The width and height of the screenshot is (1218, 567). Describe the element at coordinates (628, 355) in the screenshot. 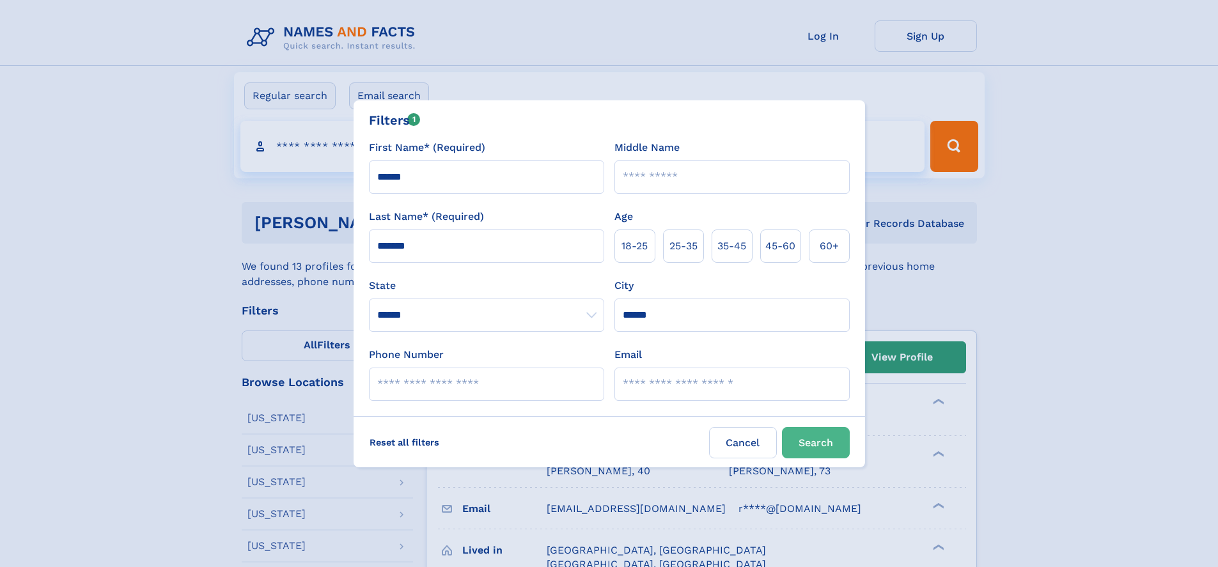

I see `label: Email` at that location.